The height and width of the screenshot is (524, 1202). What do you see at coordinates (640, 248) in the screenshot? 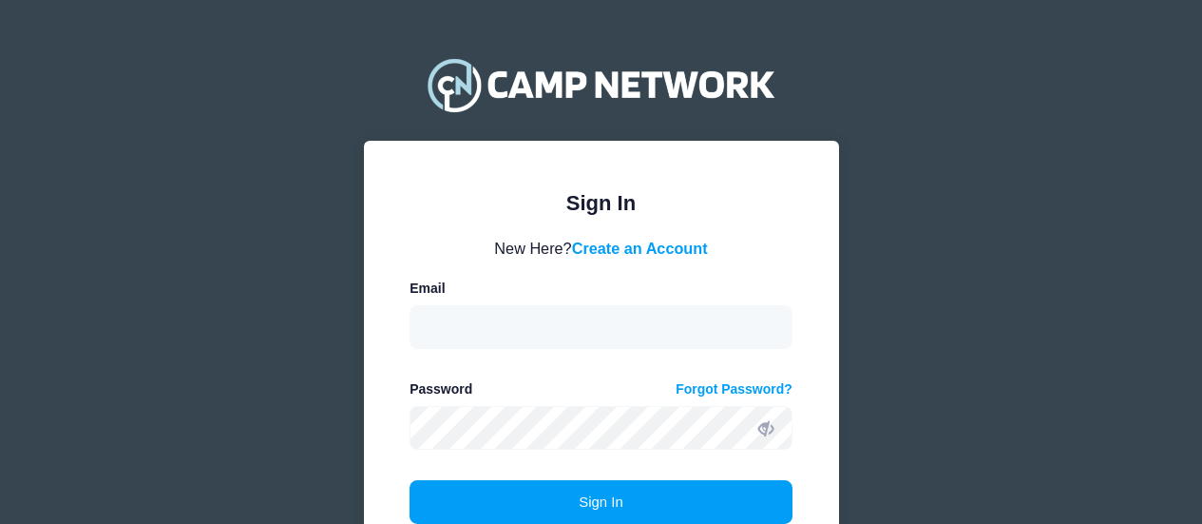
I see `a: Create an Account` at bounding box center [640, 248].